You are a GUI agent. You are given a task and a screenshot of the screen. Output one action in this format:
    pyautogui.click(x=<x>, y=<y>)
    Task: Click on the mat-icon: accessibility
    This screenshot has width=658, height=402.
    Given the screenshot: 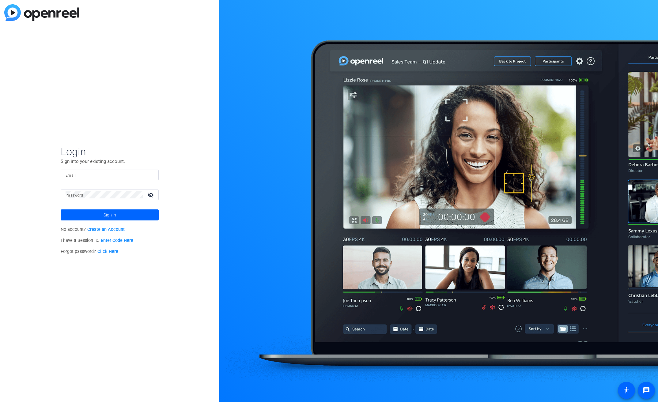 What is the action you would take?
    pyautogui.click(x=626, y=391)
    